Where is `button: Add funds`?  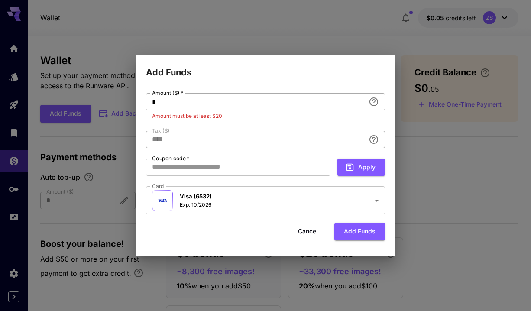
button: Add funds is located at coordinates (360, 231).